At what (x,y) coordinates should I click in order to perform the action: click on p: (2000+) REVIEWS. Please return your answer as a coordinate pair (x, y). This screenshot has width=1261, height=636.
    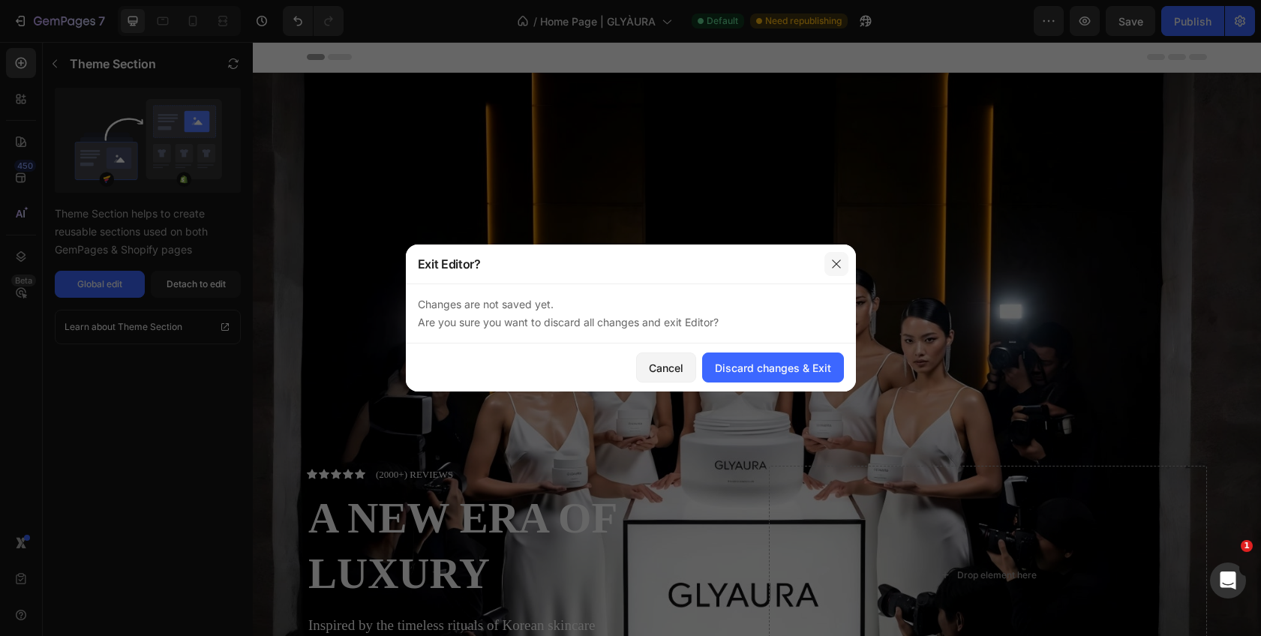
    Looking at the image, I should click on (161, 433).